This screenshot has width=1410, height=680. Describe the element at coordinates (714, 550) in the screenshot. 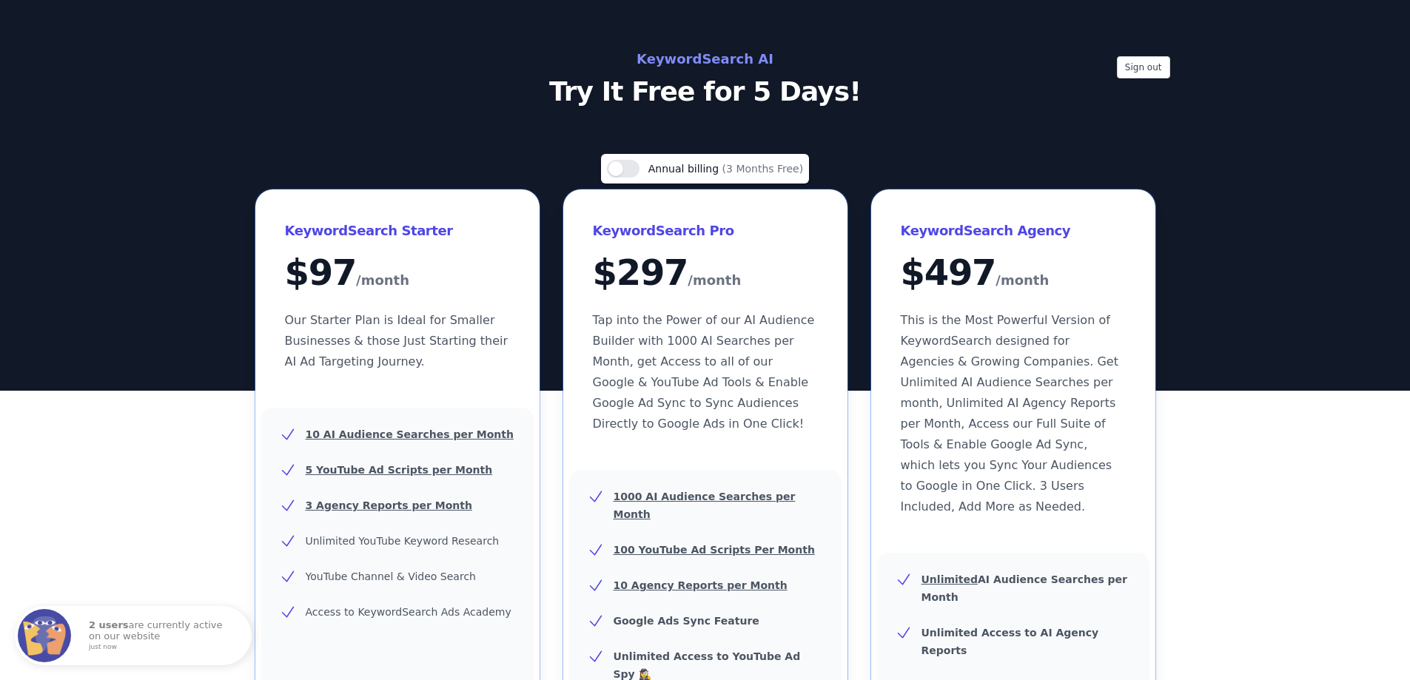

I see `u: 100 YouTube Ad Scripts Per Month` at that location.